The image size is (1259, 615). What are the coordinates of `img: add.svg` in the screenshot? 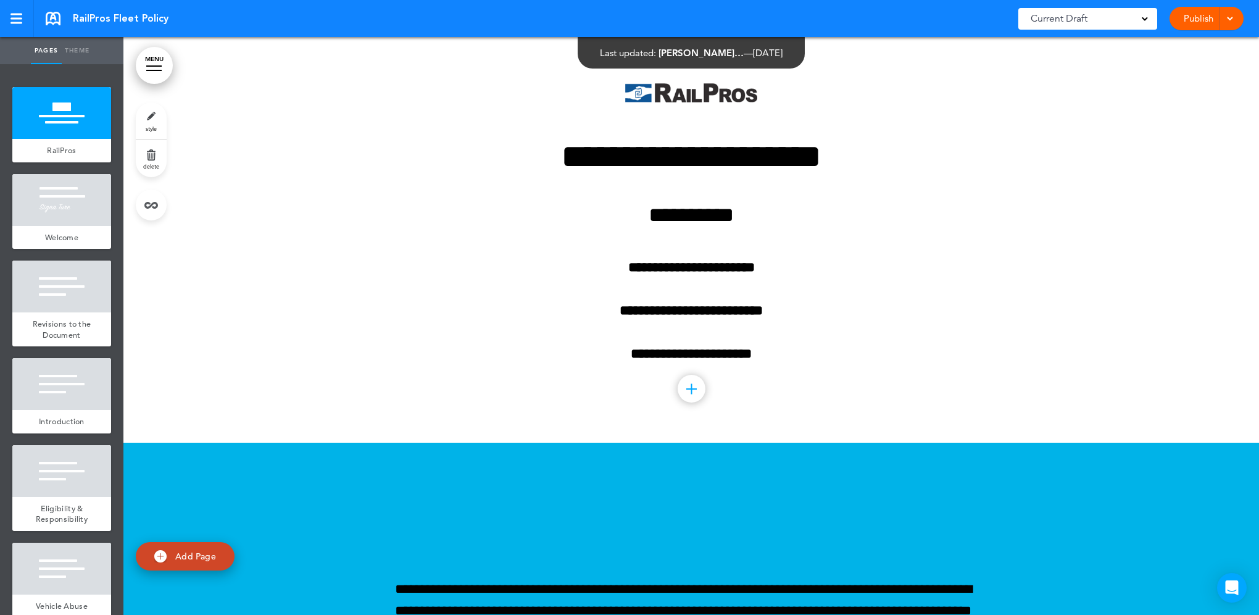 It's located at (160, 556).